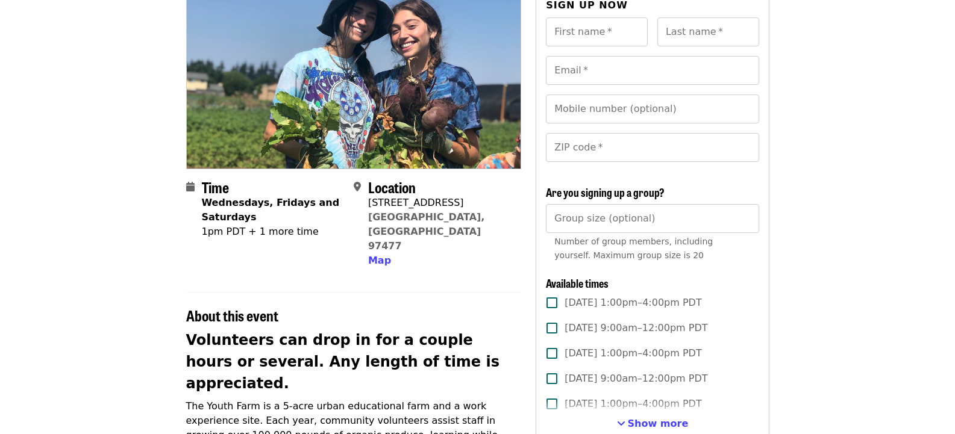 The height and width of the screenshot is (434, 955). Describe the element at coordinates (273, 232) in the screenshot. I see `div: 1pm PDT + 1 more time` at that location.